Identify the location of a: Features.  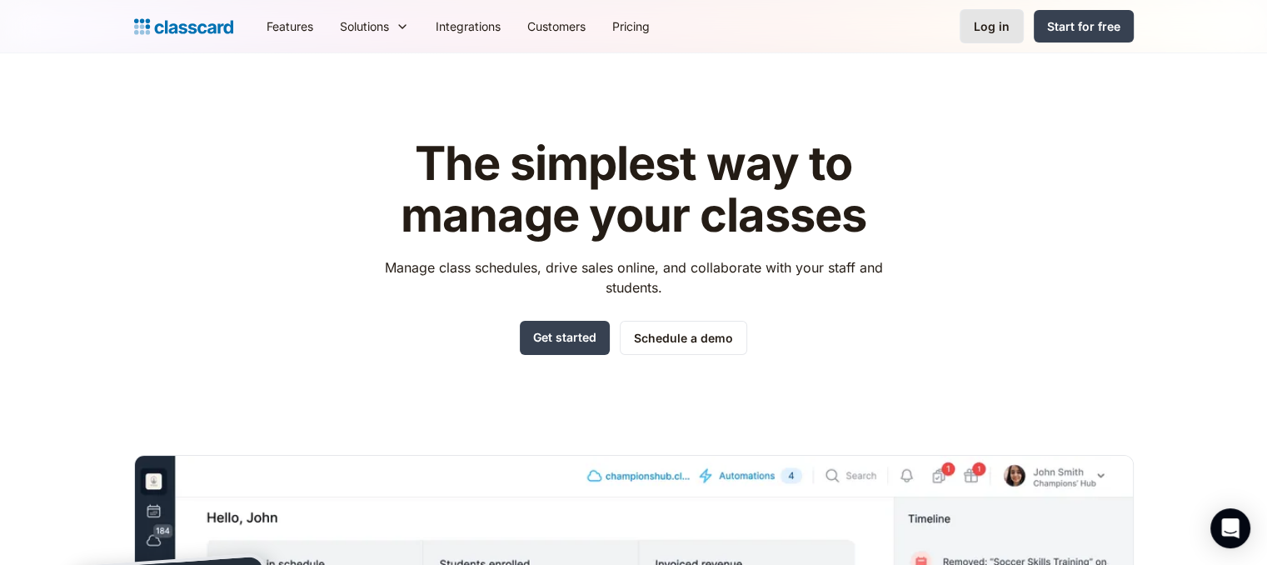
(290, 26).